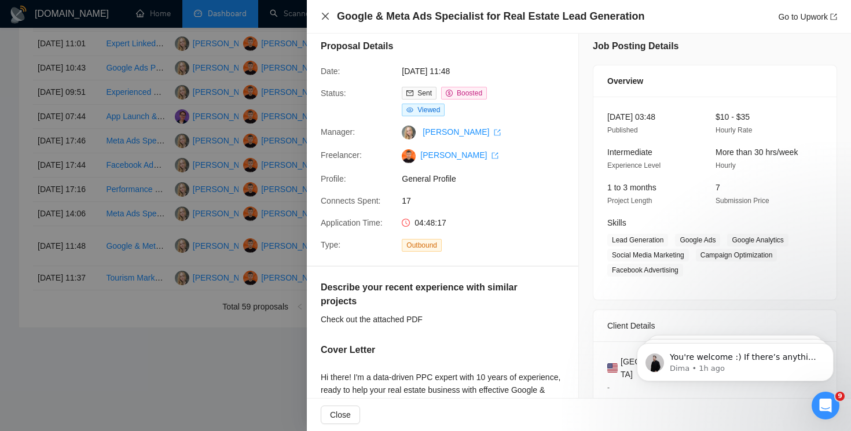  I want to click on span: Type:, so click(331, 245).